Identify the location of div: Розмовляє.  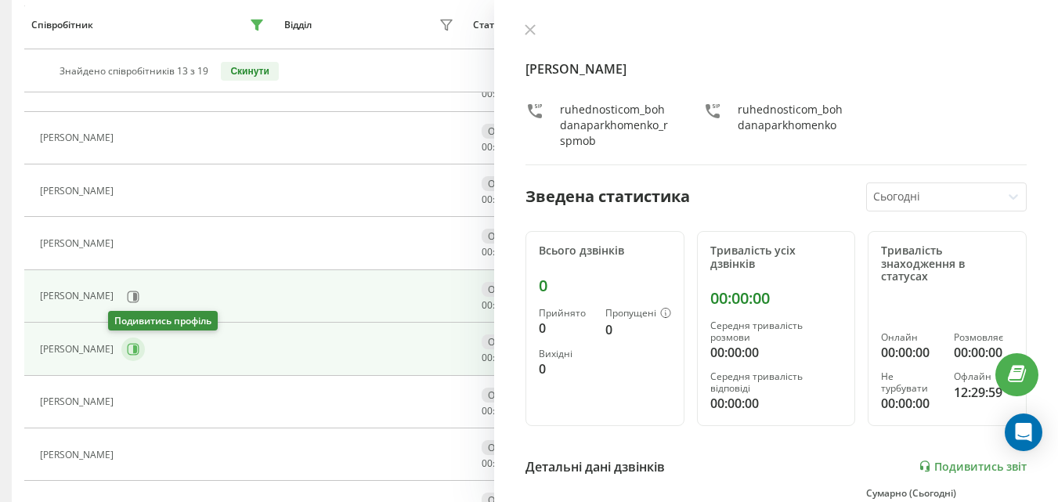
(983, 337).